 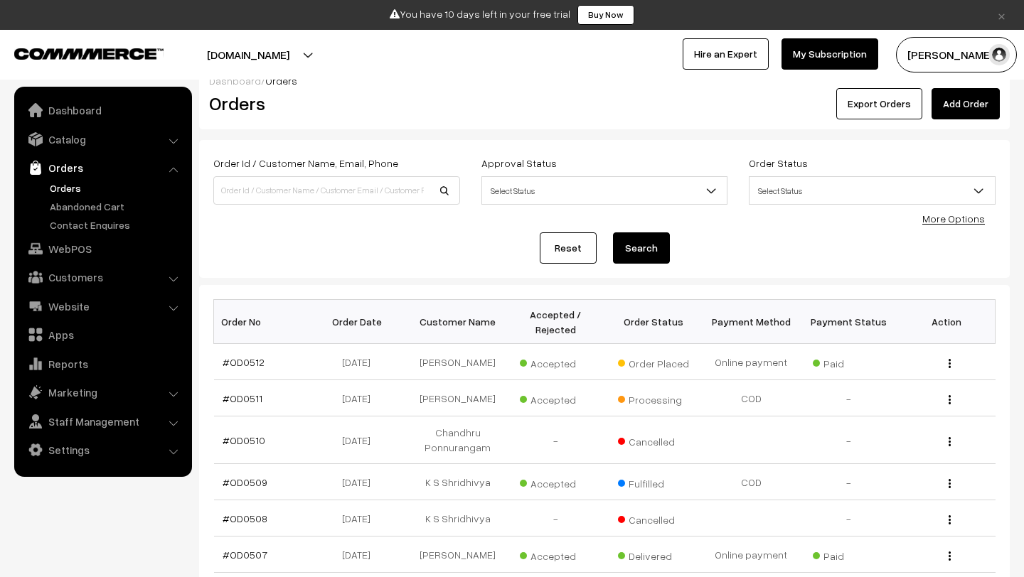 What do you see at coordinates (102, 392) in the screenshot?
I see `a: Marketing` at bounding box center [102, 392].